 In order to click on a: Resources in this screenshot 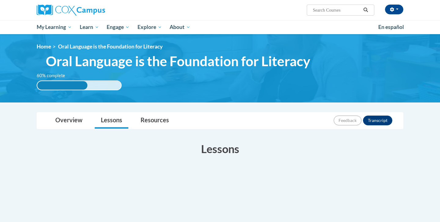, I will do `click(155, 121)`.